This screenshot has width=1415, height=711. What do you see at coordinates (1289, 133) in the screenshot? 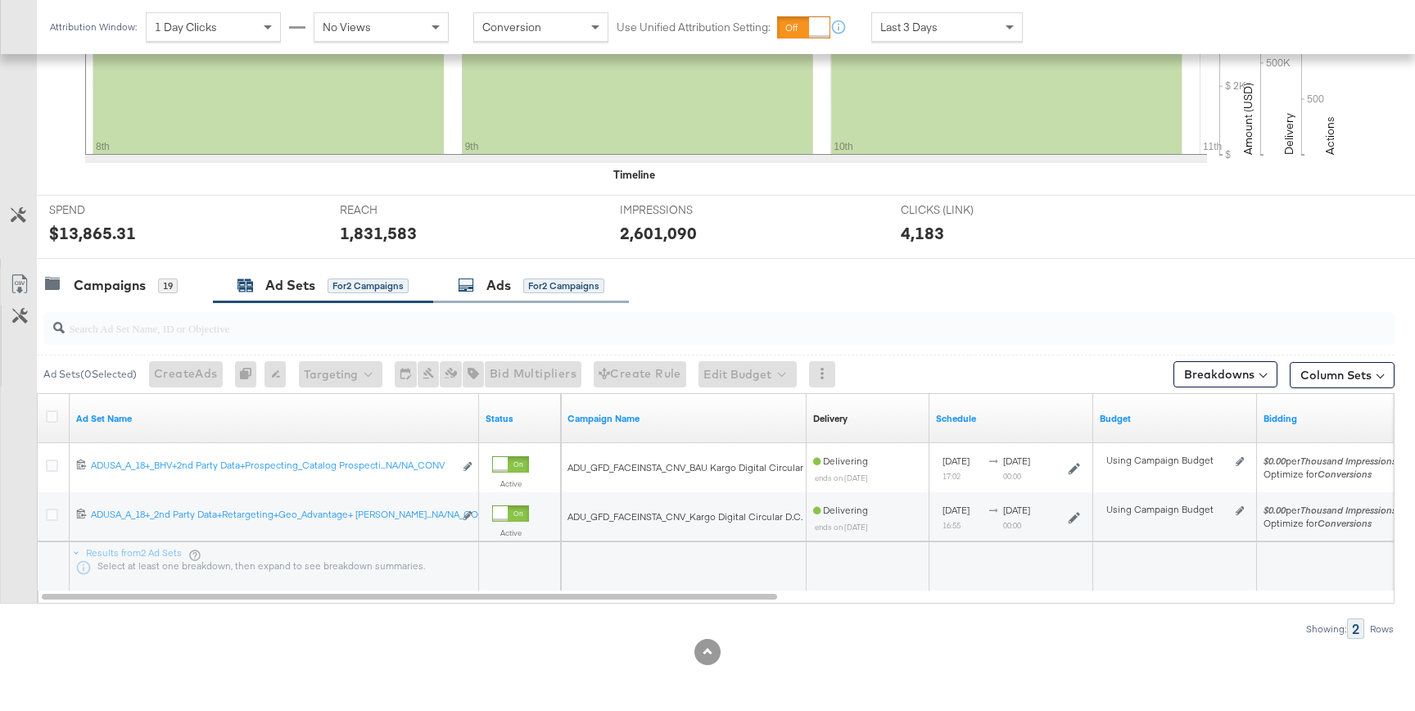
I see `text: Delivery` at bounding box center [1289, 133].